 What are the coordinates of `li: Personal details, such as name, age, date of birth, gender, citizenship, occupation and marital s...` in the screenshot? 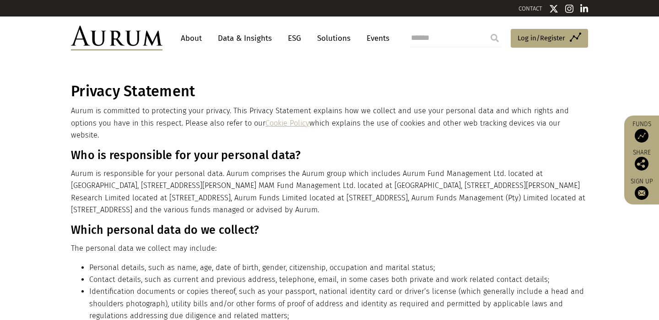 It's located at (337, 267).